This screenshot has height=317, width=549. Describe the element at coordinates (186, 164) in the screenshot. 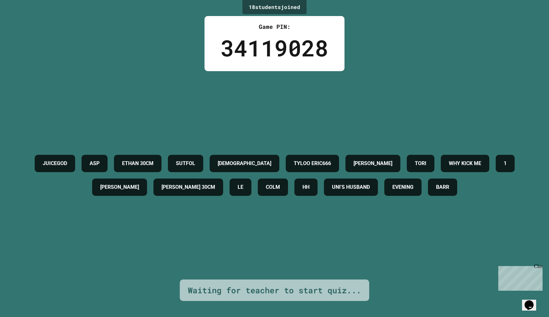

I see `h4: SUTFOL` at that location.